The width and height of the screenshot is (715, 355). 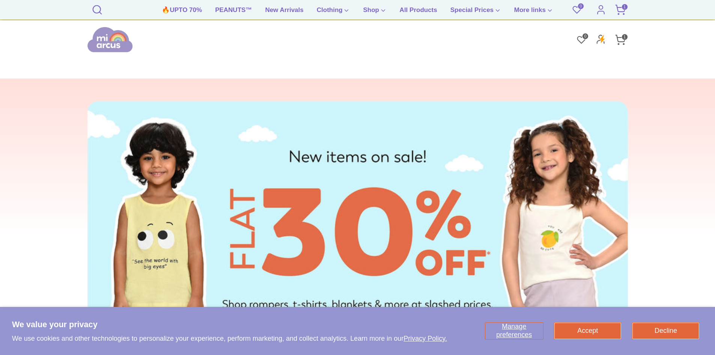 What do you see at coordinates (666, 331) in the screenshot?
I see `button: Decline` at bounding box center [666, 331].